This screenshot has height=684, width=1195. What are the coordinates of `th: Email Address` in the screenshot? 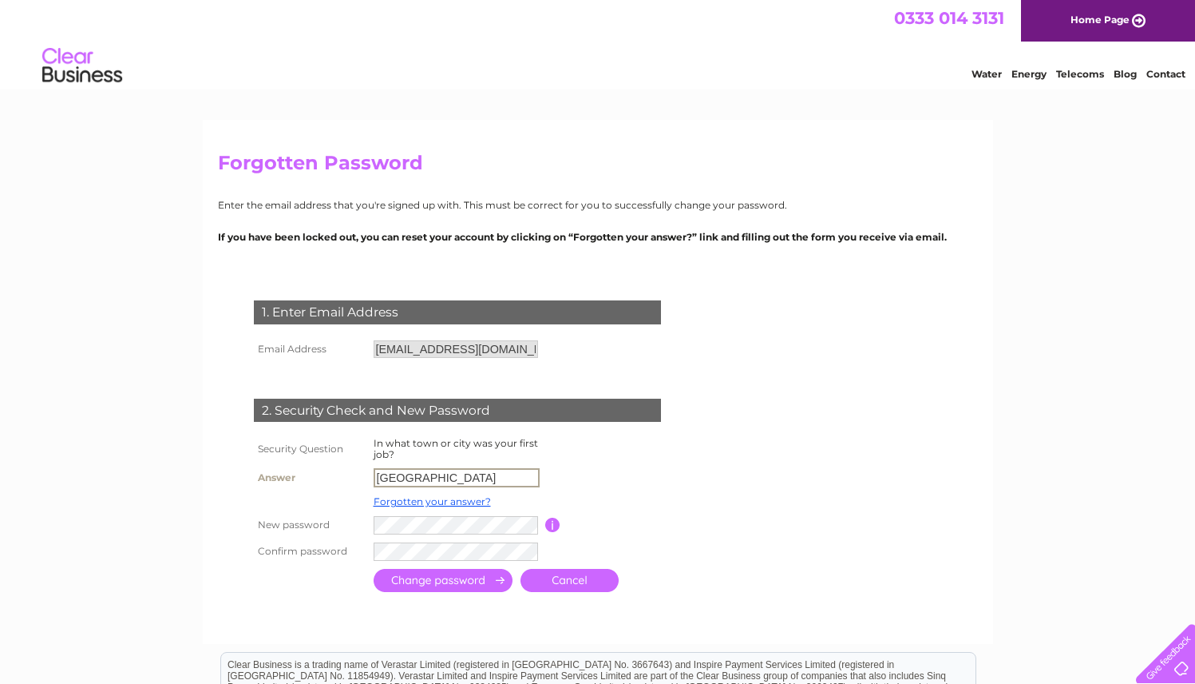 It's located at (310, 349).